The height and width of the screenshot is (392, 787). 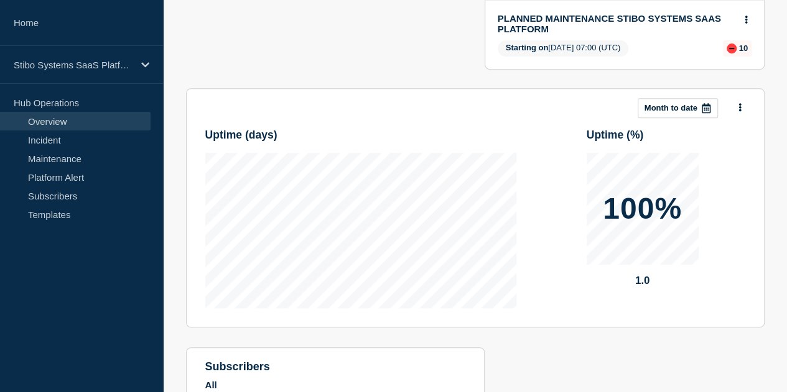 I want to click on h4: subscribers, so click(x=335, y=367).